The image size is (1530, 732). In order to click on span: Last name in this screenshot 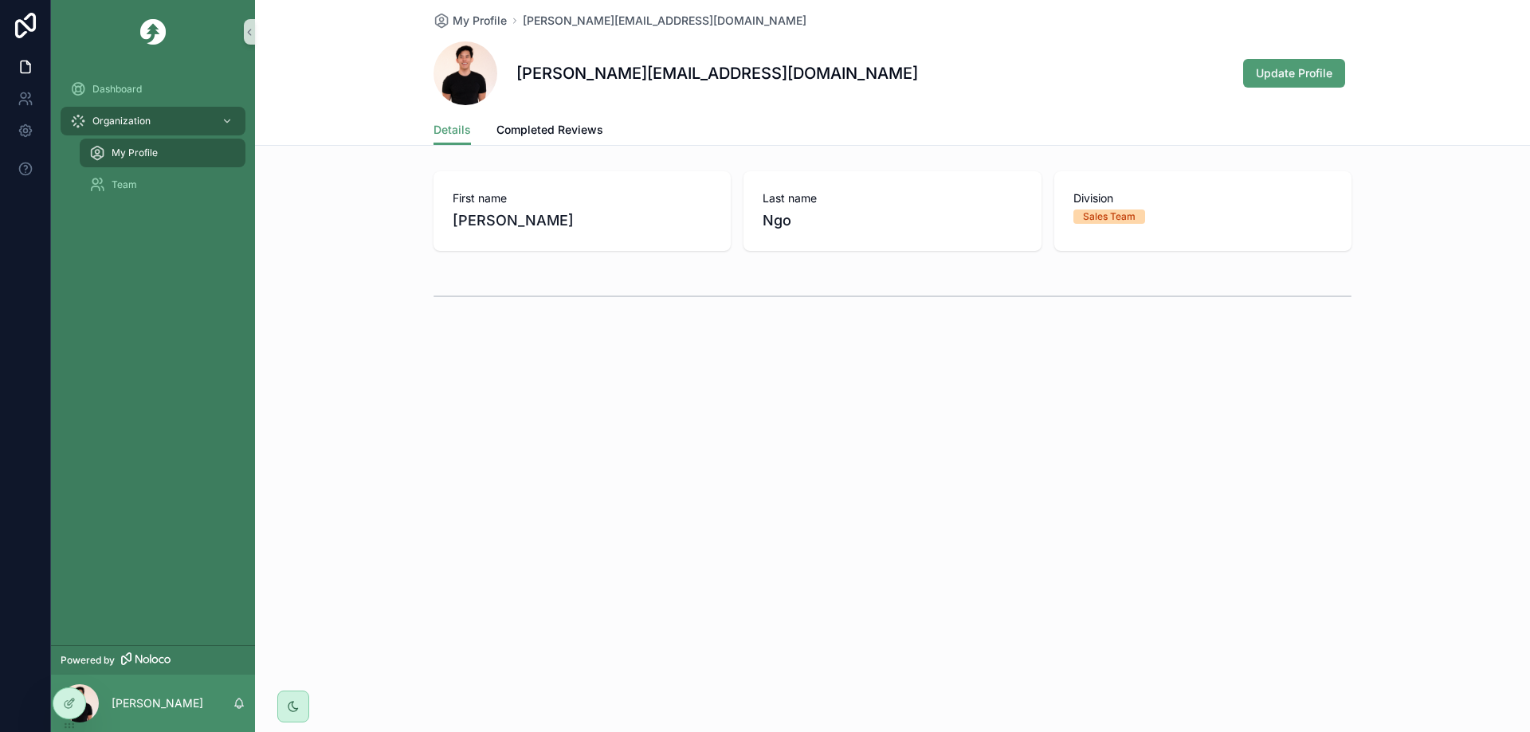, I will do `click(892, 198)`.